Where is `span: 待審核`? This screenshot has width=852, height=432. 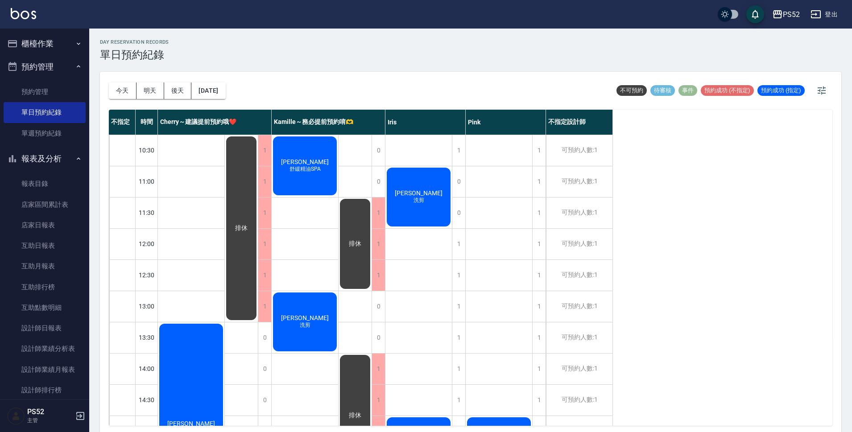 span: 待審核 is located at coordinates (662, 91).